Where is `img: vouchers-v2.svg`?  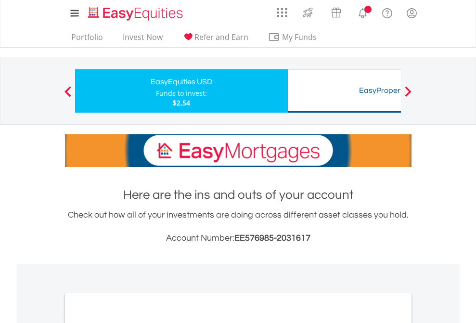 img: vouchers-v2.svg is located at coordinates (336, 13).